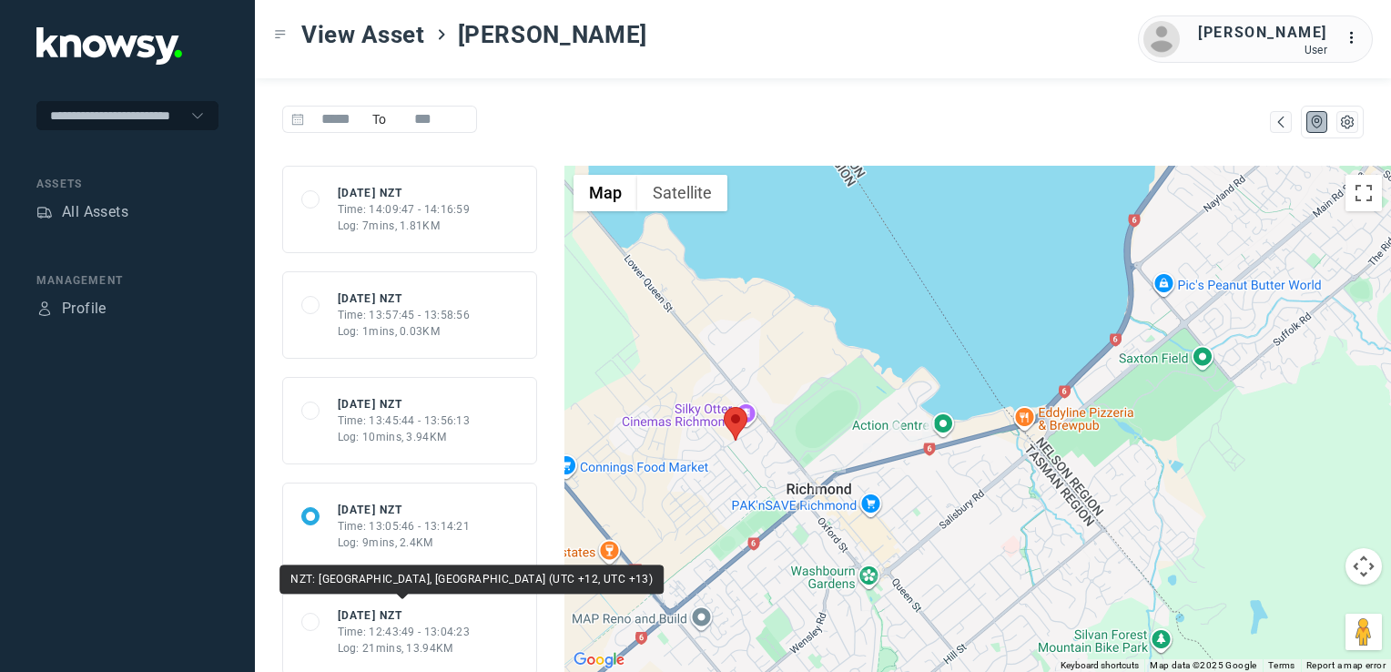  I want to click on img: Application Logo, so click(109, 46).